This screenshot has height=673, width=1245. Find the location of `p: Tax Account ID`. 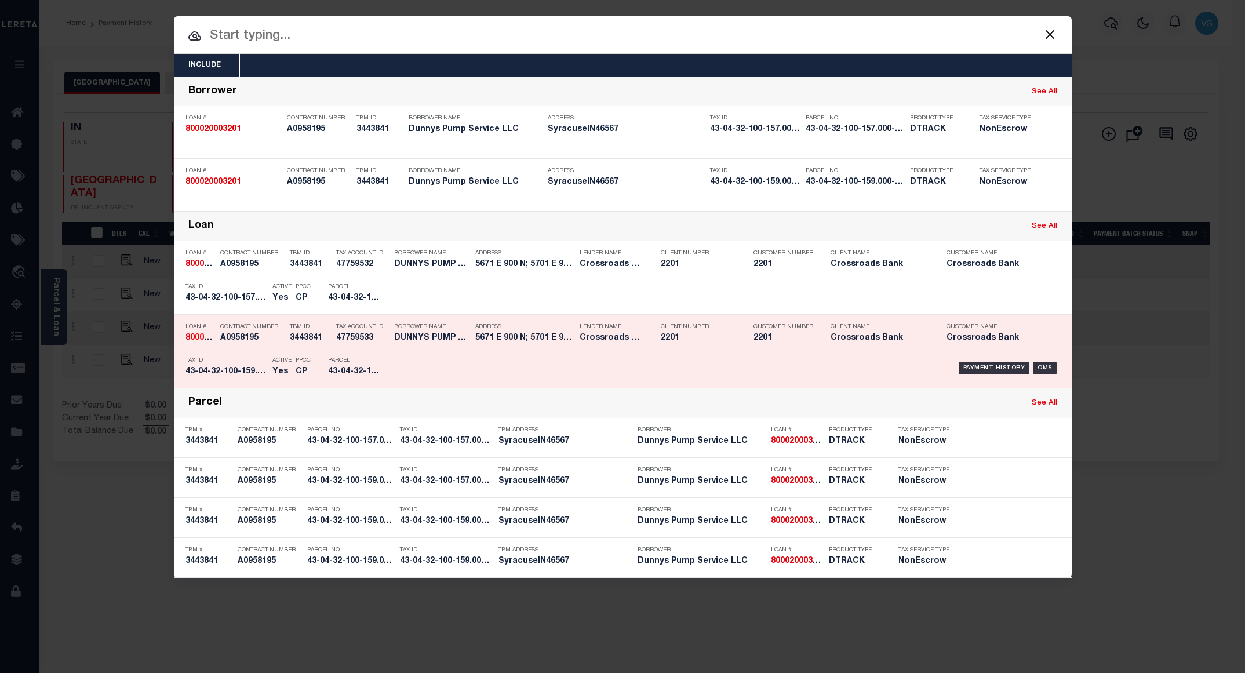

p: Tax Account ID is located at coordinates (362, 253).